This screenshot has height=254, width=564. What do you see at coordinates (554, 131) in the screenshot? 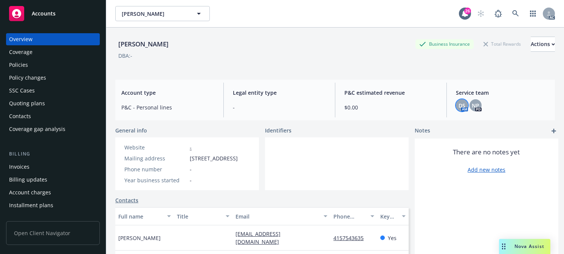
I see `a: add` at bounding box center [554, 131].